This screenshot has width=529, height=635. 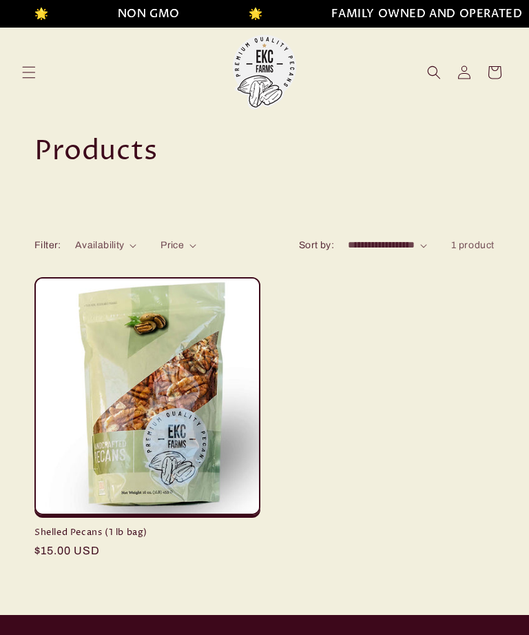 What do you see at coordinates (265, 72) in the screenshot?
I see `img: EKC Pecans` at bounding box center [265, 72].